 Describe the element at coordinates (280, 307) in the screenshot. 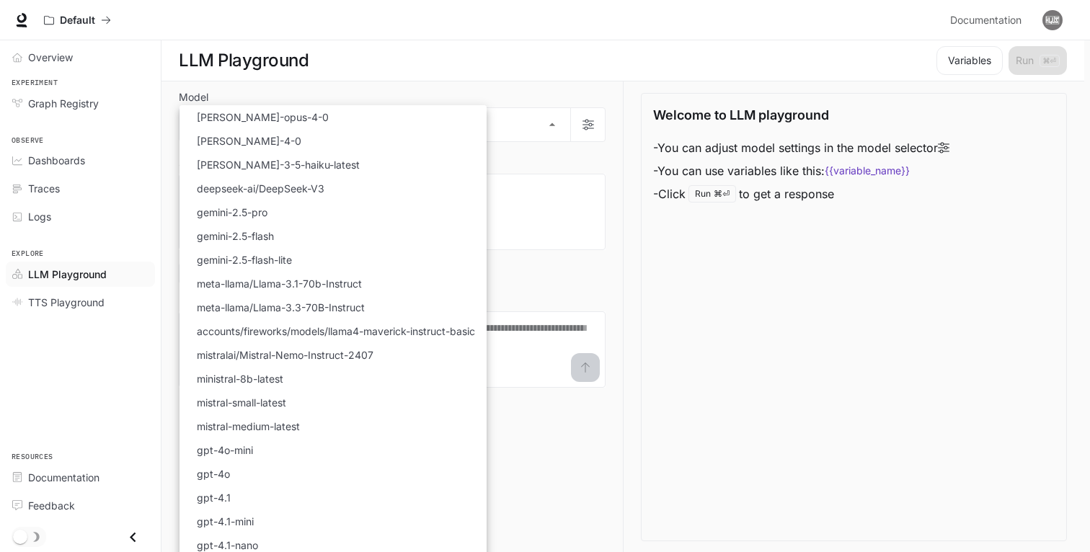

I see `p: meta-llama/Llama-3.3-70B-Instruct` at that location.